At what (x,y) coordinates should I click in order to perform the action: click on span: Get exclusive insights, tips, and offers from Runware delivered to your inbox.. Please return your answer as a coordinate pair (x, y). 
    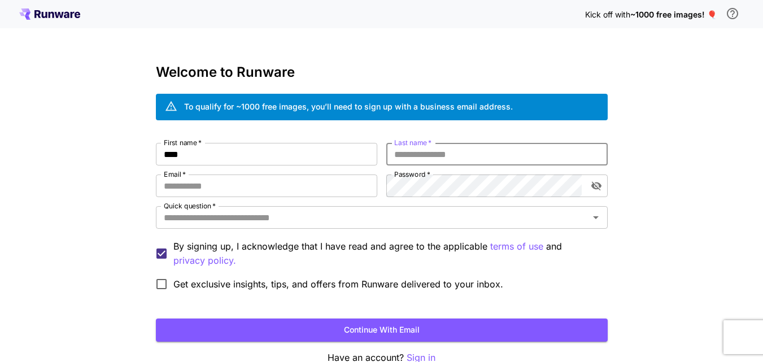
    Looking at the image, I should click on (338, 284).